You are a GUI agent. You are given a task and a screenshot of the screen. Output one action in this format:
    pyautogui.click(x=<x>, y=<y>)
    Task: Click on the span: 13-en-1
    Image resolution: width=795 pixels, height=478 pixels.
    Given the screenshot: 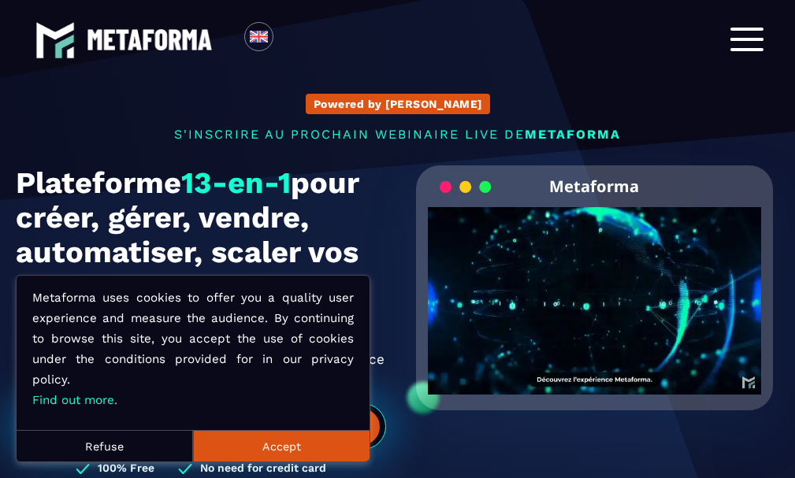 What is the action you would take?
    pyautogui.click(x=236, y=183)
    